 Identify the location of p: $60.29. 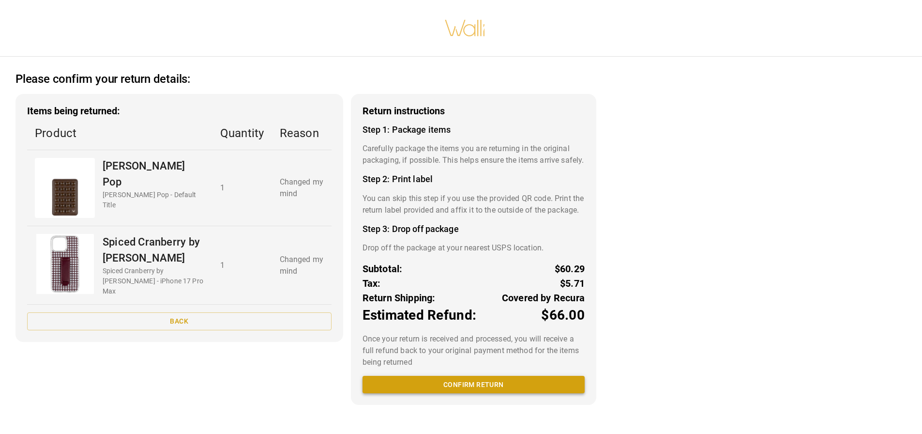
(570, 269).